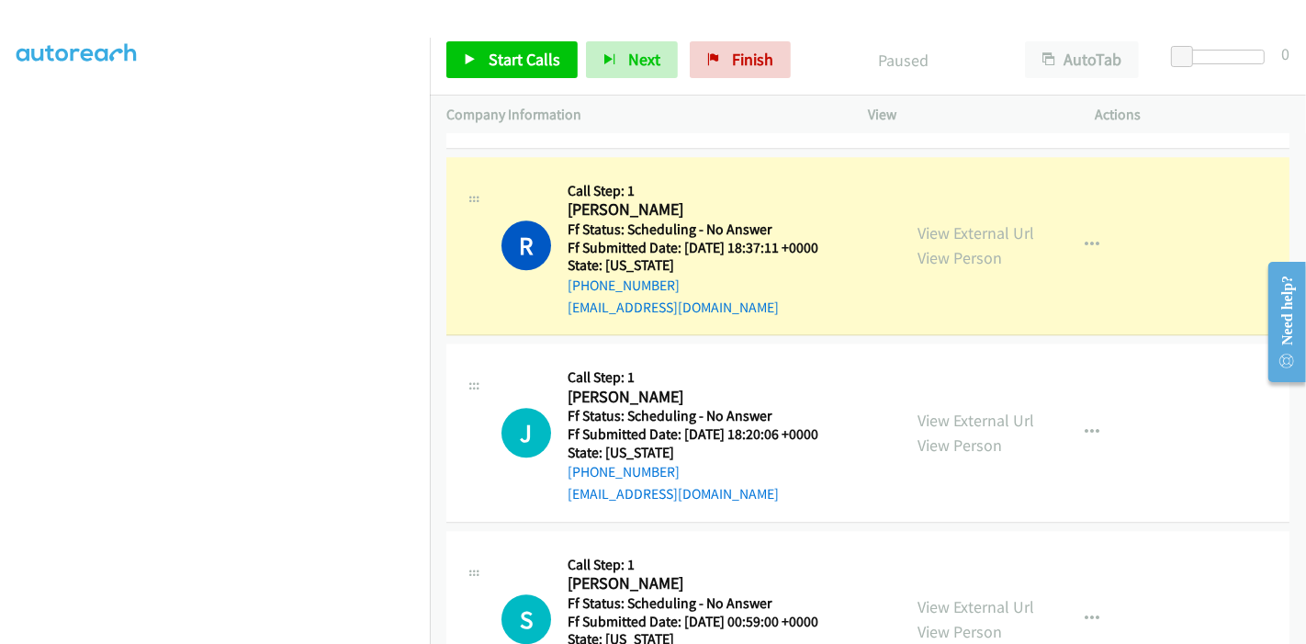  I want to click on a: Finish, so click(740, 60).